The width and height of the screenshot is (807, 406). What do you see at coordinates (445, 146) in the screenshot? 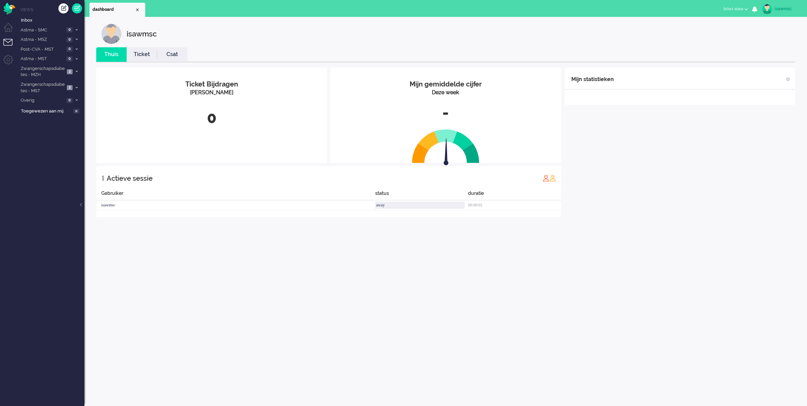
I see `img: semi_circle.svg` at bounding box center [445, 146].